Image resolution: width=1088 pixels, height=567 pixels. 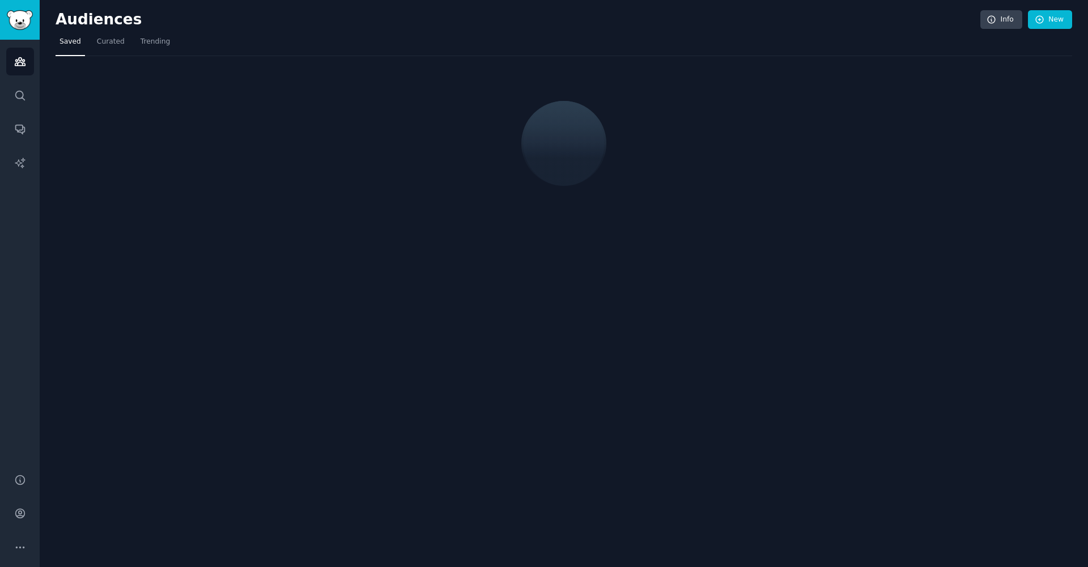 I want to click on a: Trending, so click(x=155, y=44).